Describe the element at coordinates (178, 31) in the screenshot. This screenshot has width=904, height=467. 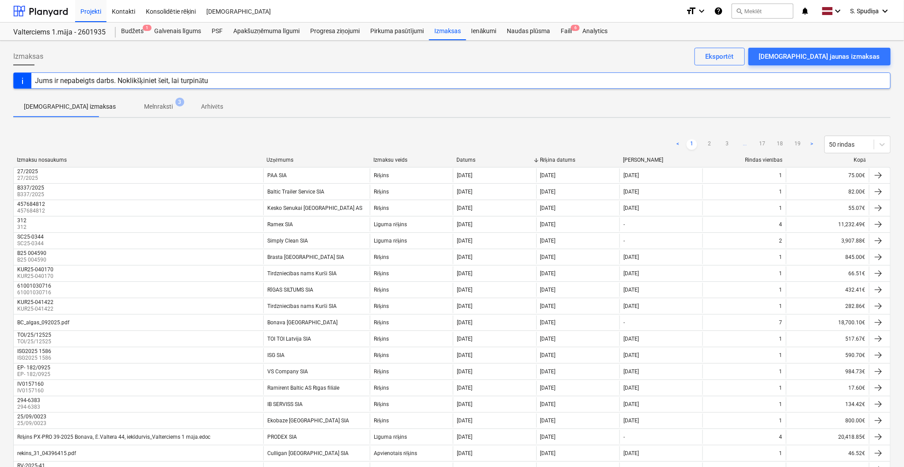
I see `div: Galvenais līgums` at that location.